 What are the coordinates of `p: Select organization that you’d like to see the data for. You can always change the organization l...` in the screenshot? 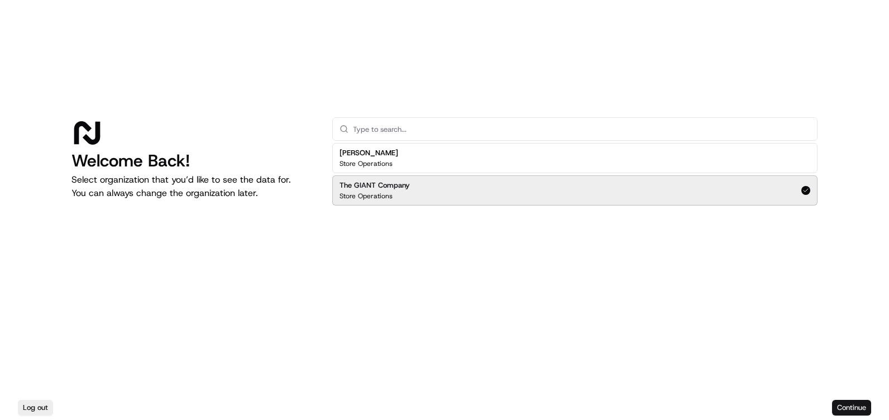 It's located at (193, 186).